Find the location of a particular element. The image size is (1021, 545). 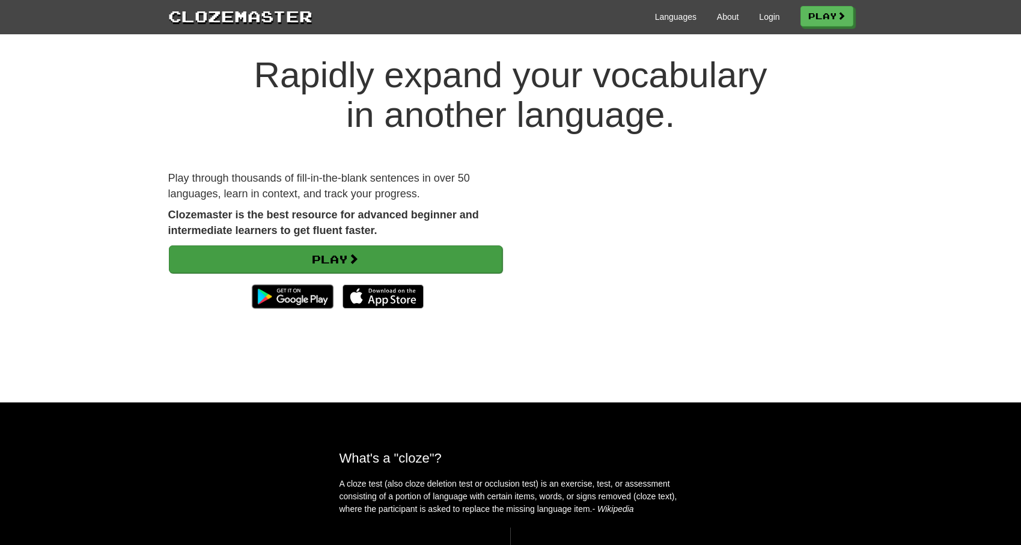

em: - Wikipedia is located at coordinates (613, 509).